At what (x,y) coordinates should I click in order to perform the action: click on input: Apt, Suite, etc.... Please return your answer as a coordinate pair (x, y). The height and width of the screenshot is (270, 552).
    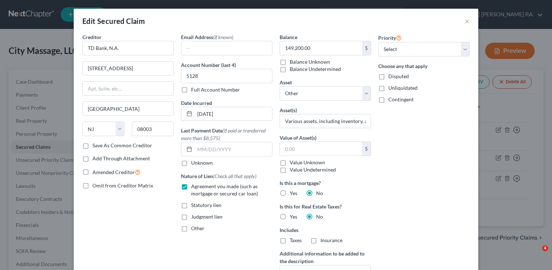
    Looking at the image, I should click on (128, 89).